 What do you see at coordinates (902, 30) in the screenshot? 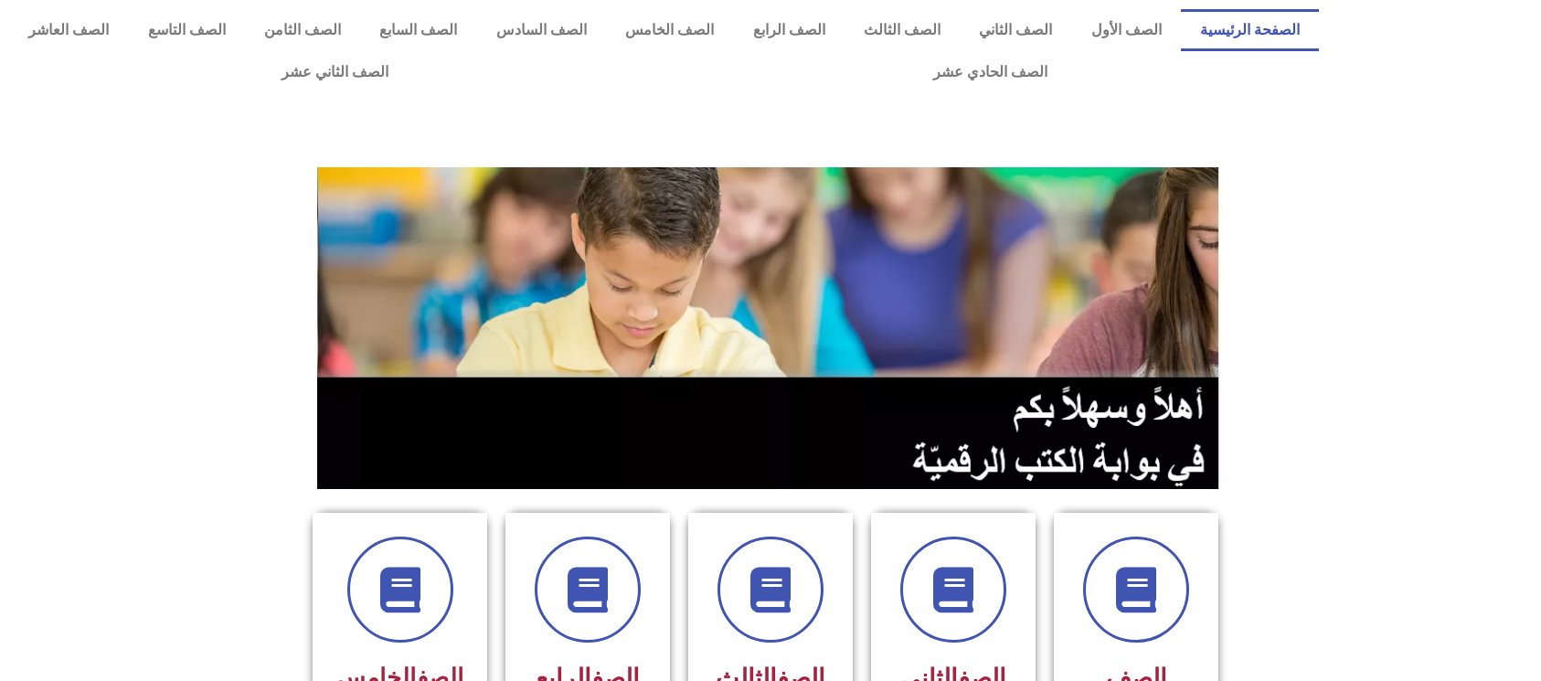
I see `a: الصف الثالث` at bounding box center [902, 30].